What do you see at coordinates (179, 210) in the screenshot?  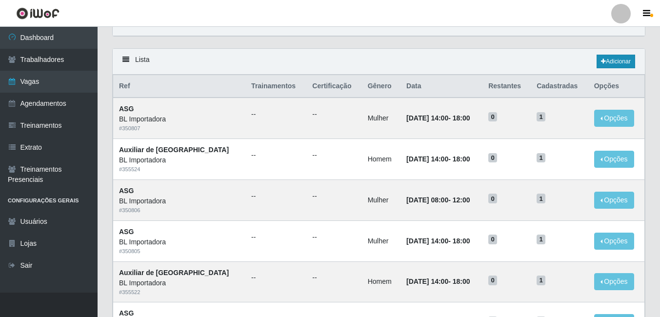 I see `div: # 350806` at bounding box center [179, 210].